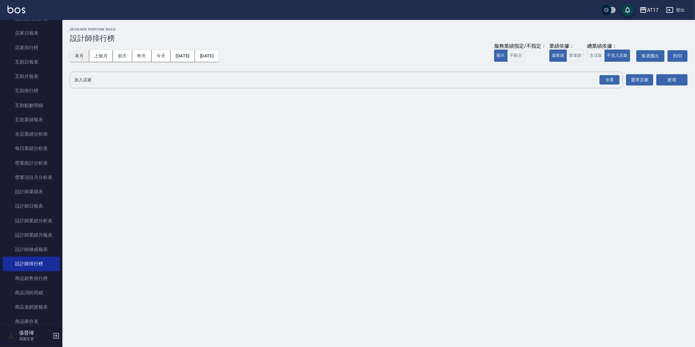  Describe the element at coordinates (31, 177) in the screenshot. I see `a: 營業項目月分析表` at that location.